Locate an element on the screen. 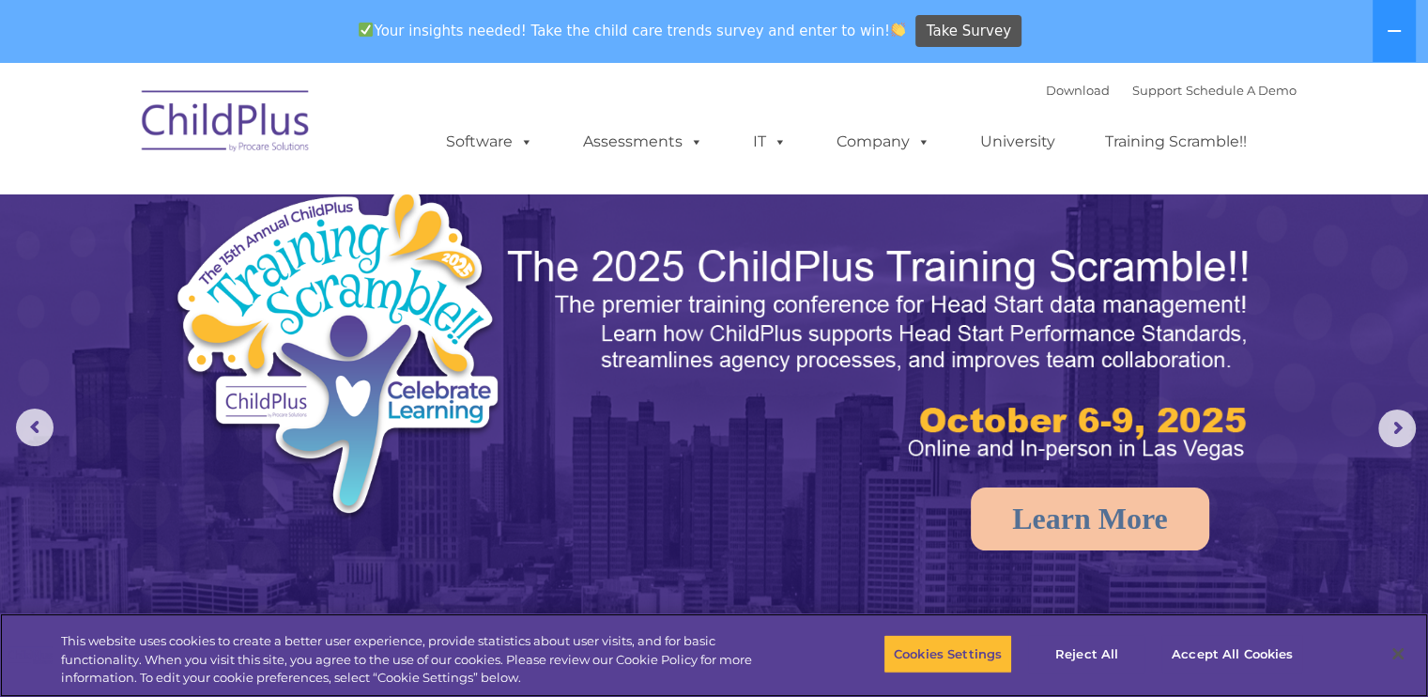  a: Assessments is located at coordinates (643, 142).